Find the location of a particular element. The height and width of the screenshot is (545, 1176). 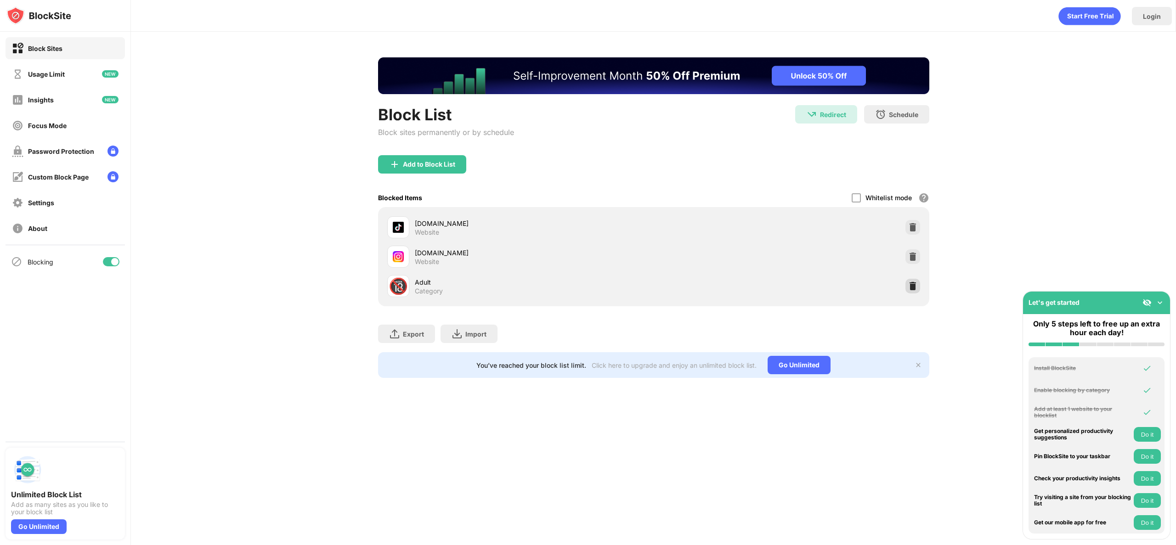

img: push-block-list.svg is located at coordinates (28, 470).